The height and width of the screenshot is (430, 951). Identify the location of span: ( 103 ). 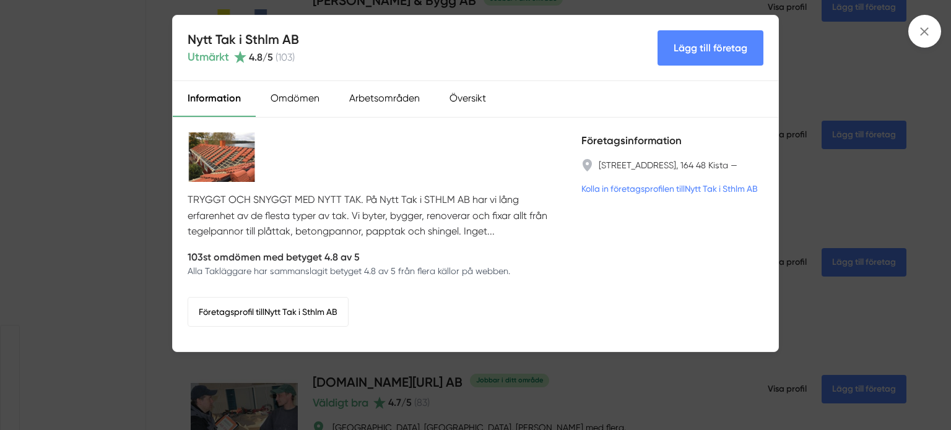
(285, 57).